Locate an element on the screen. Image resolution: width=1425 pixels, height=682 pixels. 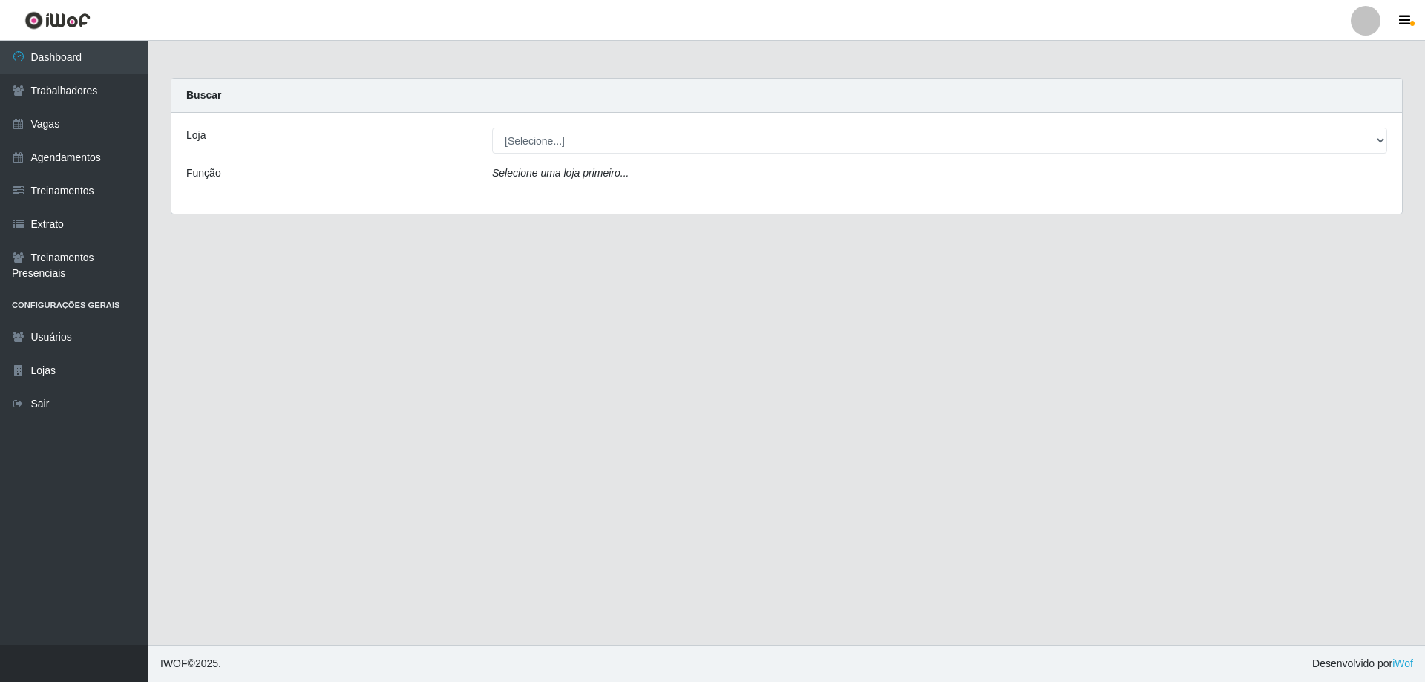
label: Função is located at coordinates (203, 173).